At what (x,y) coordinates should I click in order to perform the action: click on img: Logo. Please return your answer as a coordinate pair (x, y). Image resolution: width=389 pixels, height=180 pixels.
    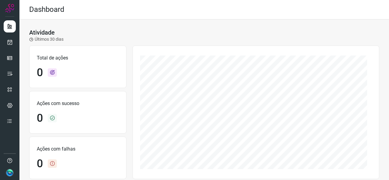
    Looking at the image, I should click on (10, 8).